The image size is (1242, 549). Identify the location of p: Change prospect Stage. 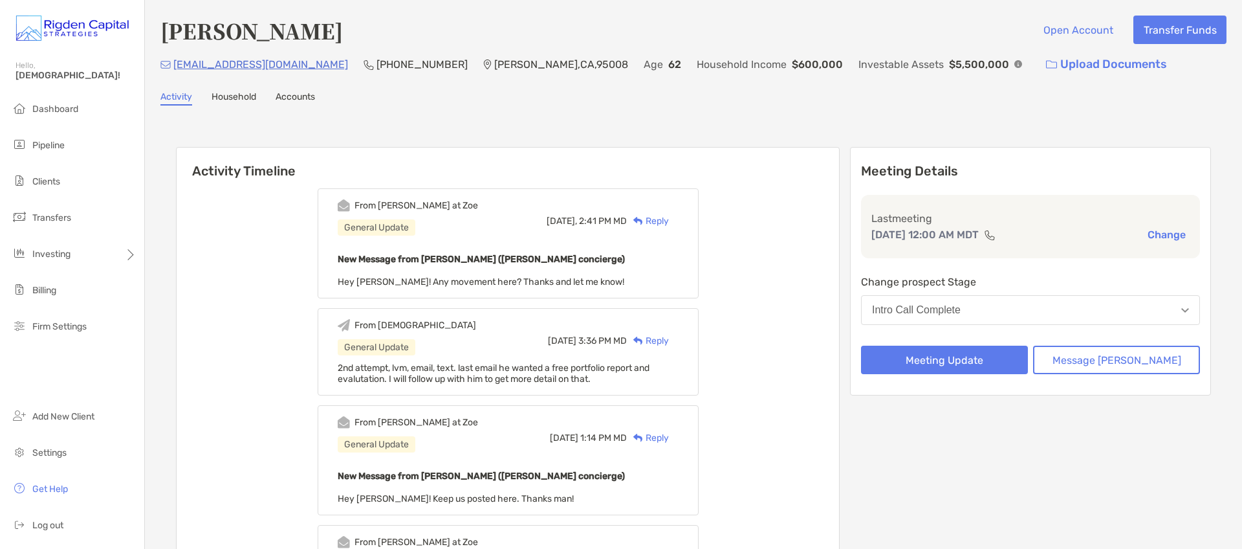
(1031, 281).